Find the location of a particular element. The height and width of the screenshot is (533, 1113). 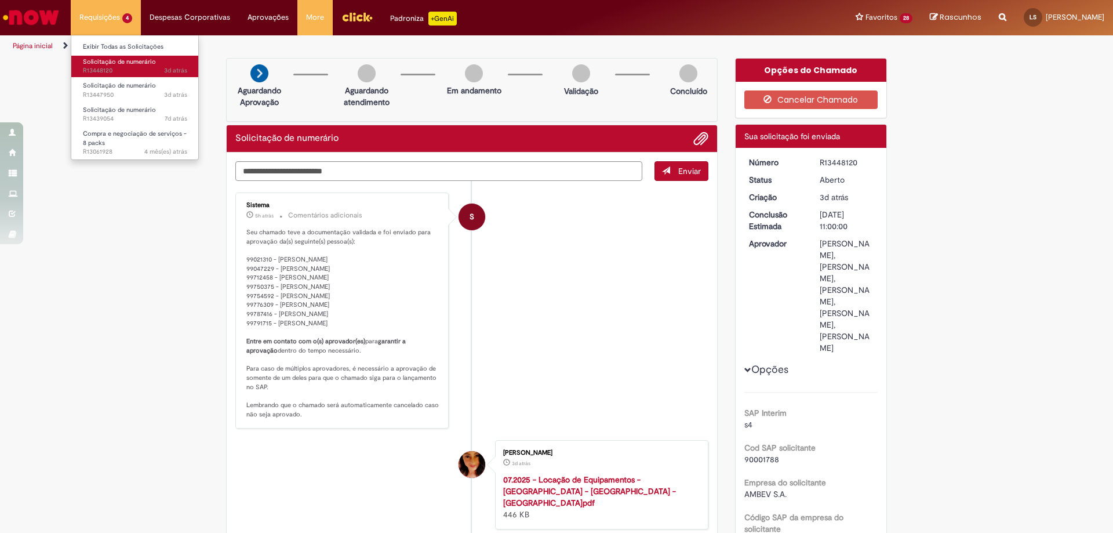

div: Sistema is located at coordinates (343, 205).